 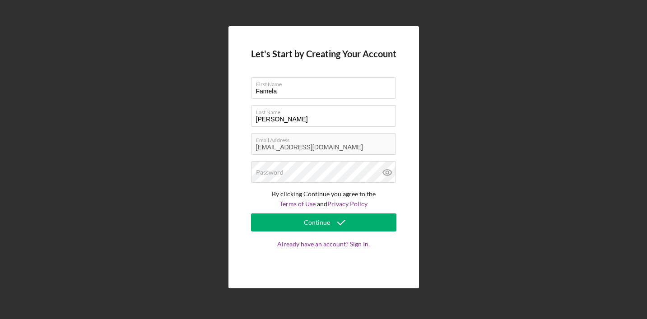 I want to click on button: Continue, so click(x=324, y=223).